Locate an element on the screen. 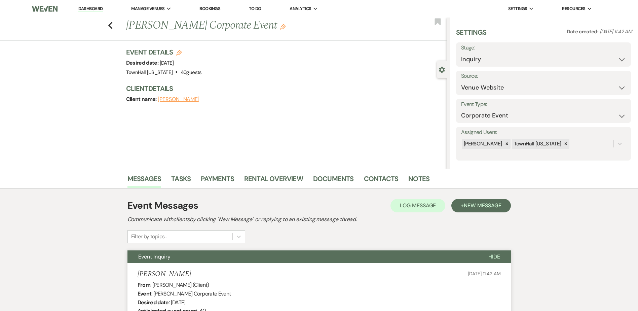 The width and height of the screenshot is (638, 311). img: Weven Logo is located at coordinates (45, 9).